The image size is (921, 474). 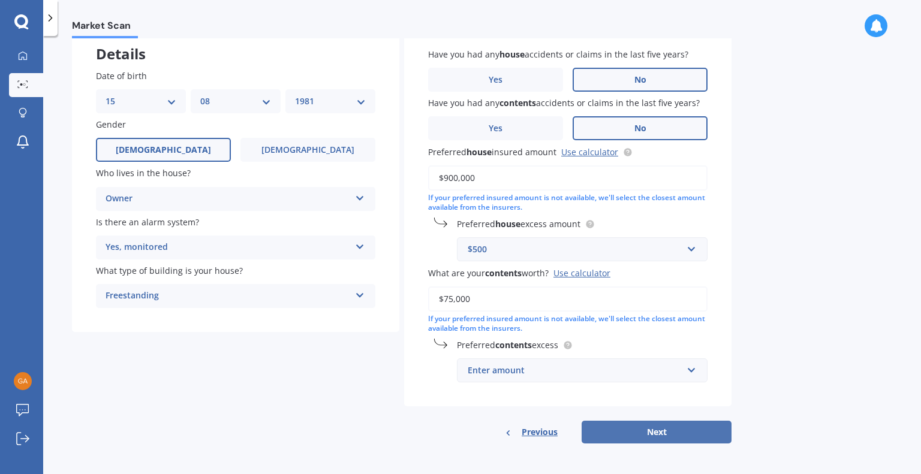 I want to click on div: Freestanding, so click(x=228, y=296).